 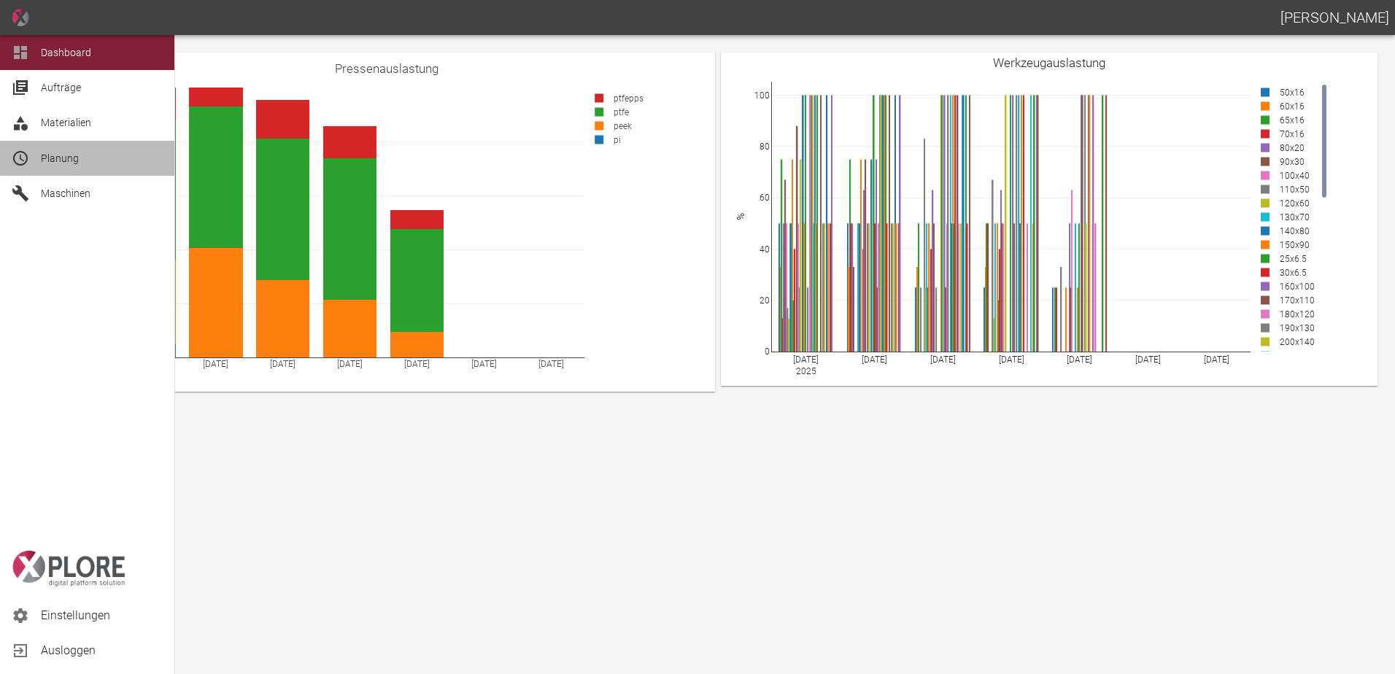 I want to click on span: Dashboard, so click(x=66, y=53).